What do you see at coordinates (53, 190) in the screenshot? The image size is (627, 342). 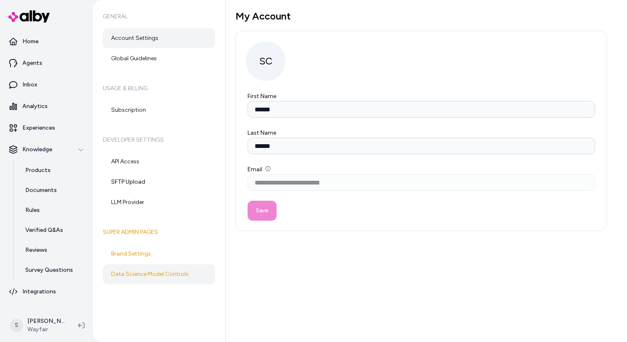 I see `a: Documents` at bounding box center [53, 190].